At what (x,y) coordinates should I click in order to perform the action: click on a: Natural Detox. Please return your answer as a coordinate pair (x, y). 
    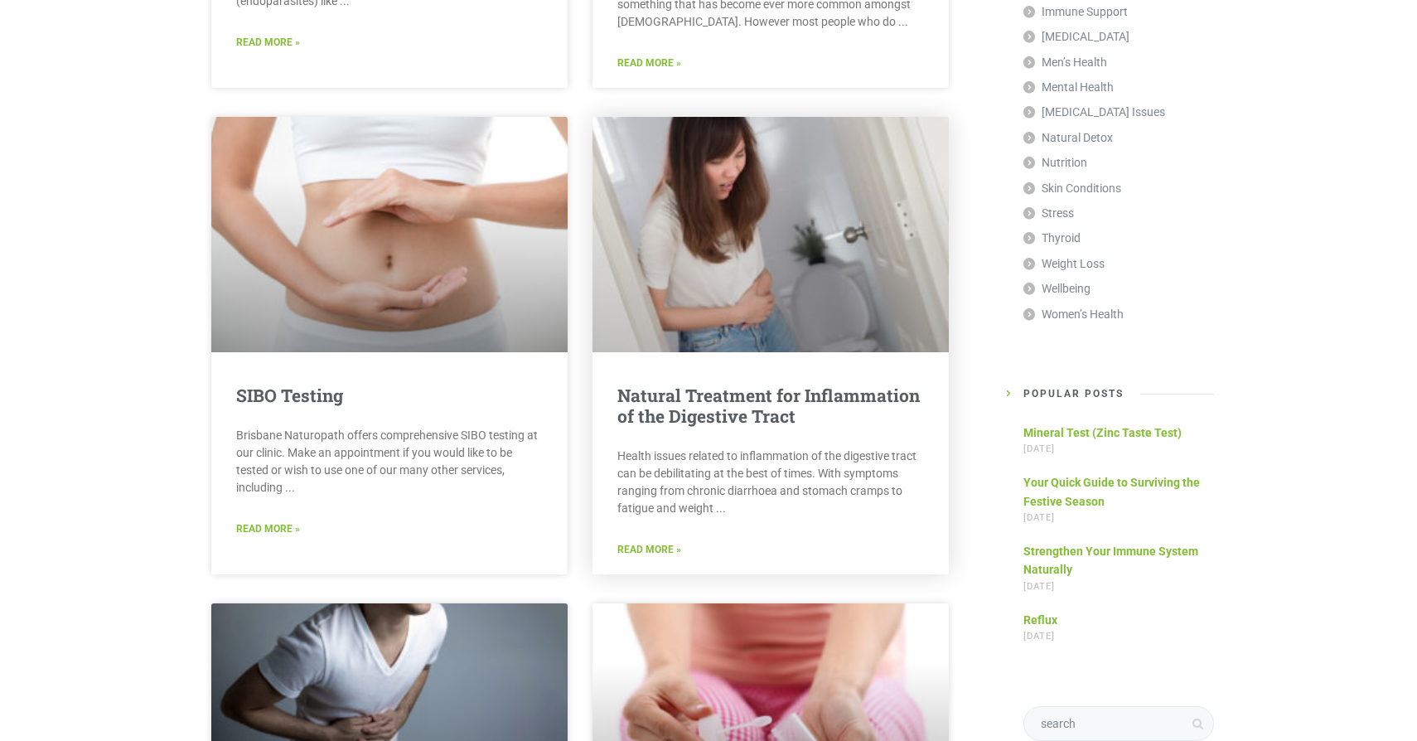
    Looking at the image, I should click on (1068, 138).